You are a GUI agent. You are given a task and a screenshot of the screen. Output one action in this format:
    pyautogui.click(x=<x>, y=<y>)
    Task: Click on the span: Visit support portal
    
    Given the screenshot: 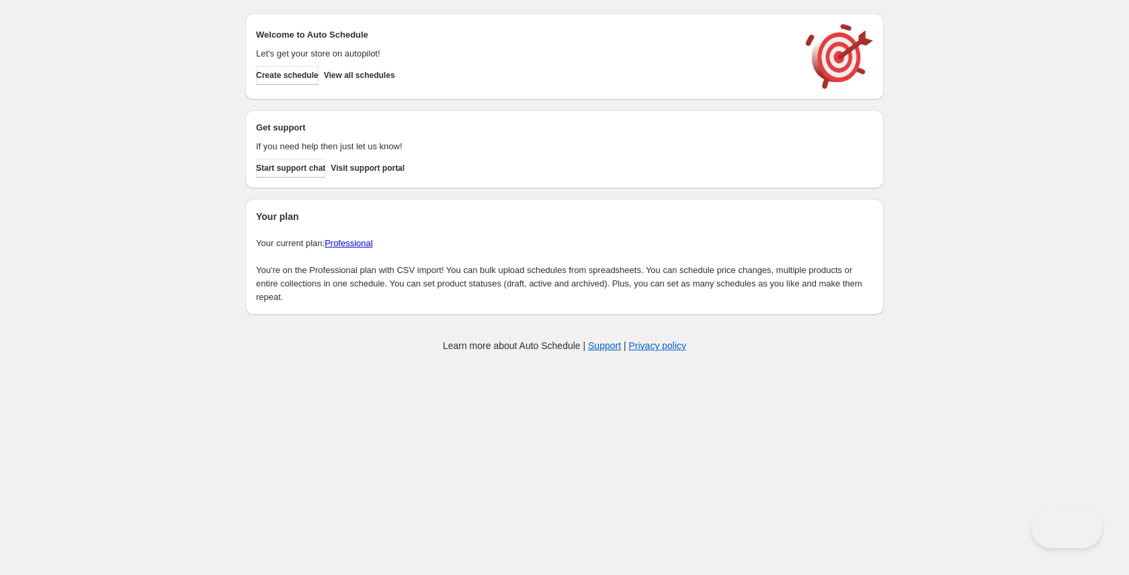 What is the action you would take?
    pyautogui.click(x=368, y=168)
    